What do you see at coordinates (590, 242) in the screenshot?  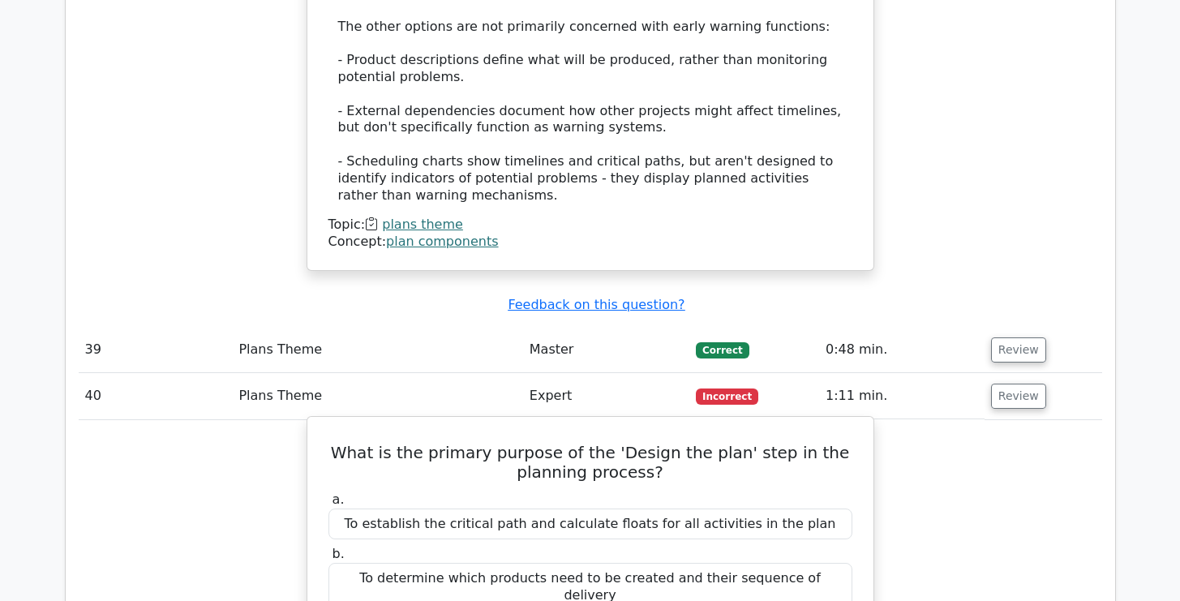 I see `div: Concept:` at bounding box center [590, 242].